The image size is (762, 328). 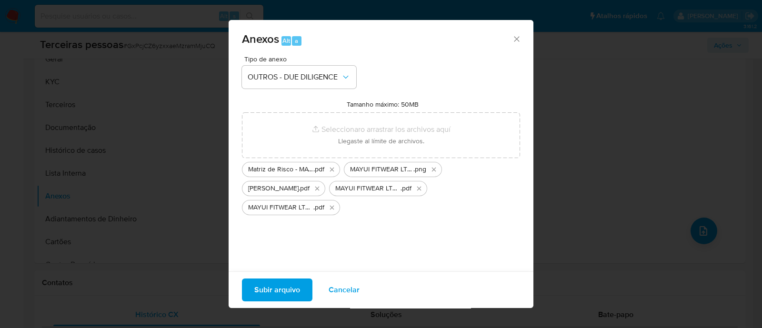 What do you see at coordinates (419, 170) in the screenshot?
I see `span: .png` at bounding box center [419, 170].